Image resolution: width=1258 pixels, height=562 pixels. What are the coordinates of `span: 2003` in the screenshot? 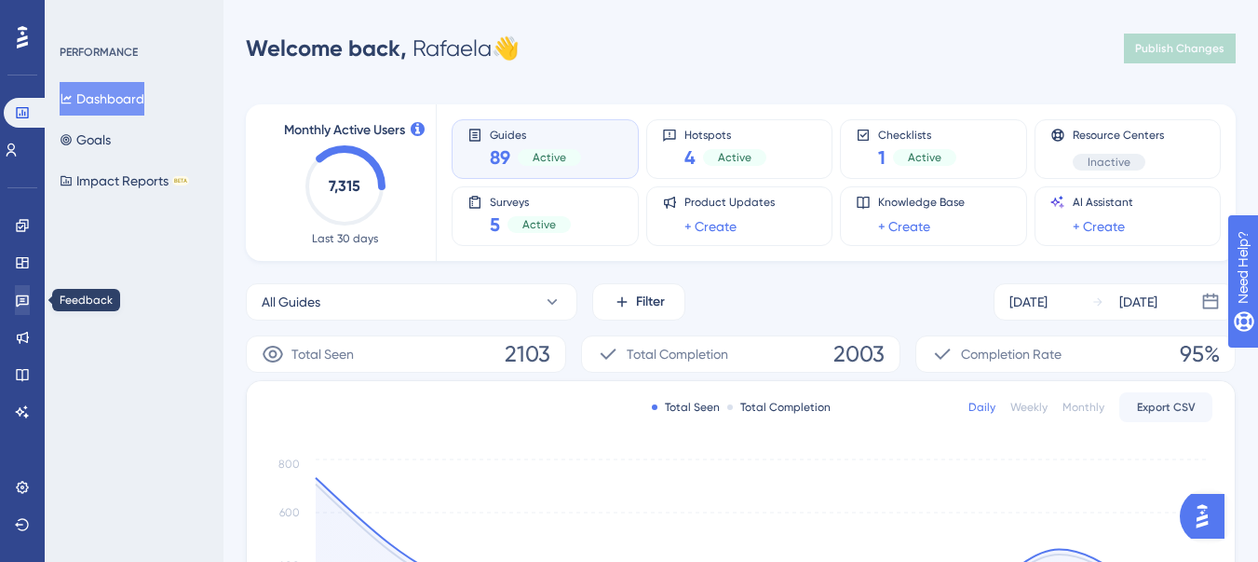 It's located at (859, 354).